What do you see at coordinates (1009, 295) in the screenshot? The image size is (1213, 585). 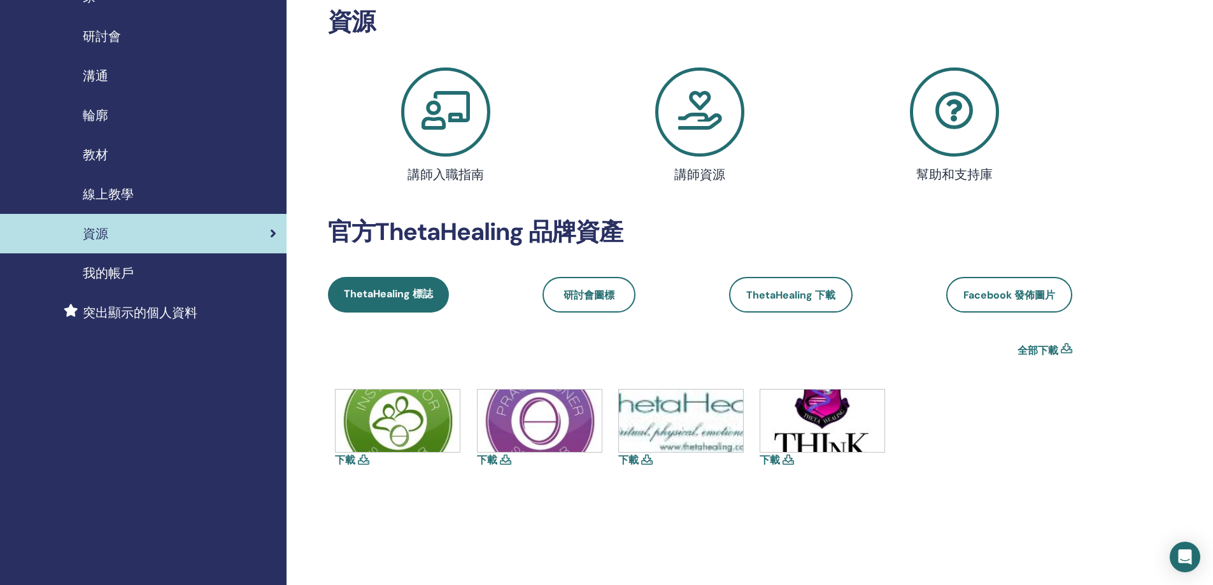 I see `a: Facebook 發佈圖片` at bounding box center [1009, 295].